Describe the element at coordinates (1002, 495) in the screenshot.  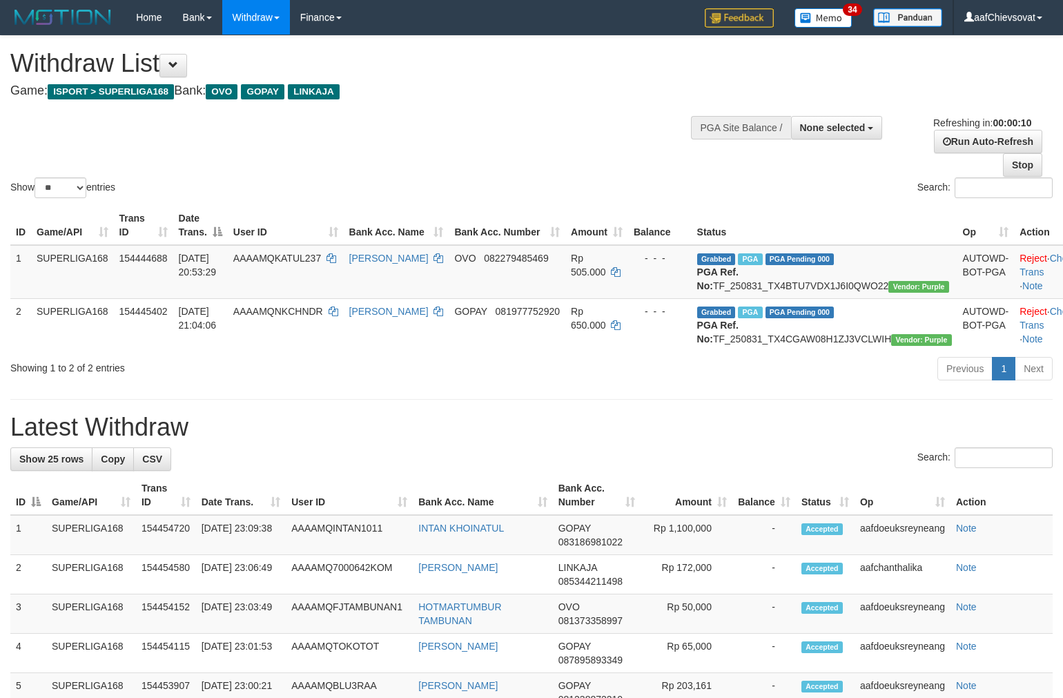
I see `th: Action` at that location.